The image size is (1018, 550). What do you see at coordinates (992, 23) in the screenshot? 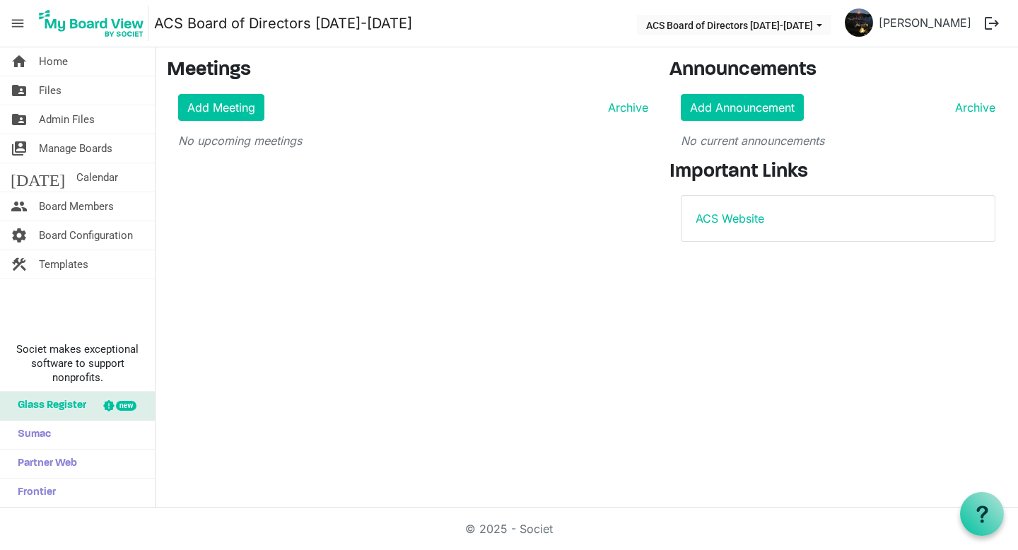
I see `button: logout` at bounding box center [992, 23].